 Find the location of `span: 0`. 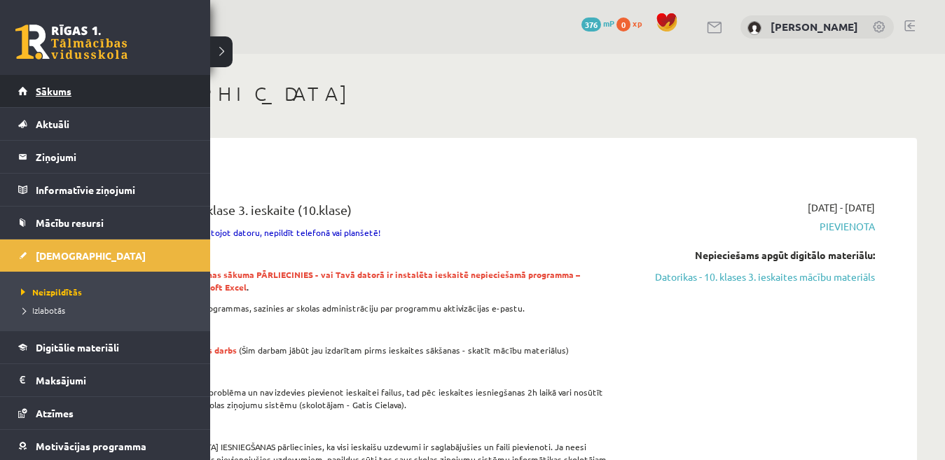

span: 0 is located at coordinates (623, 25).